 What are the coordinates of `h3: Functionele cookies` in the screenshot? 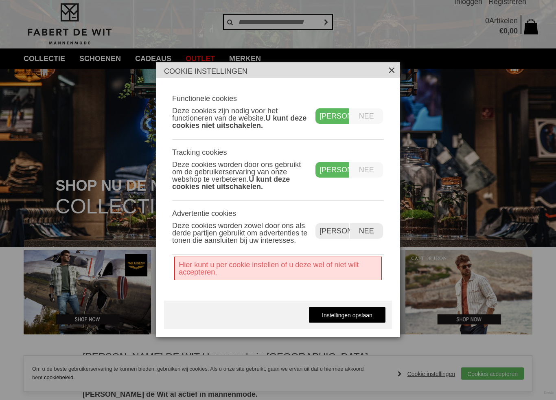 It's located at (241, 99).